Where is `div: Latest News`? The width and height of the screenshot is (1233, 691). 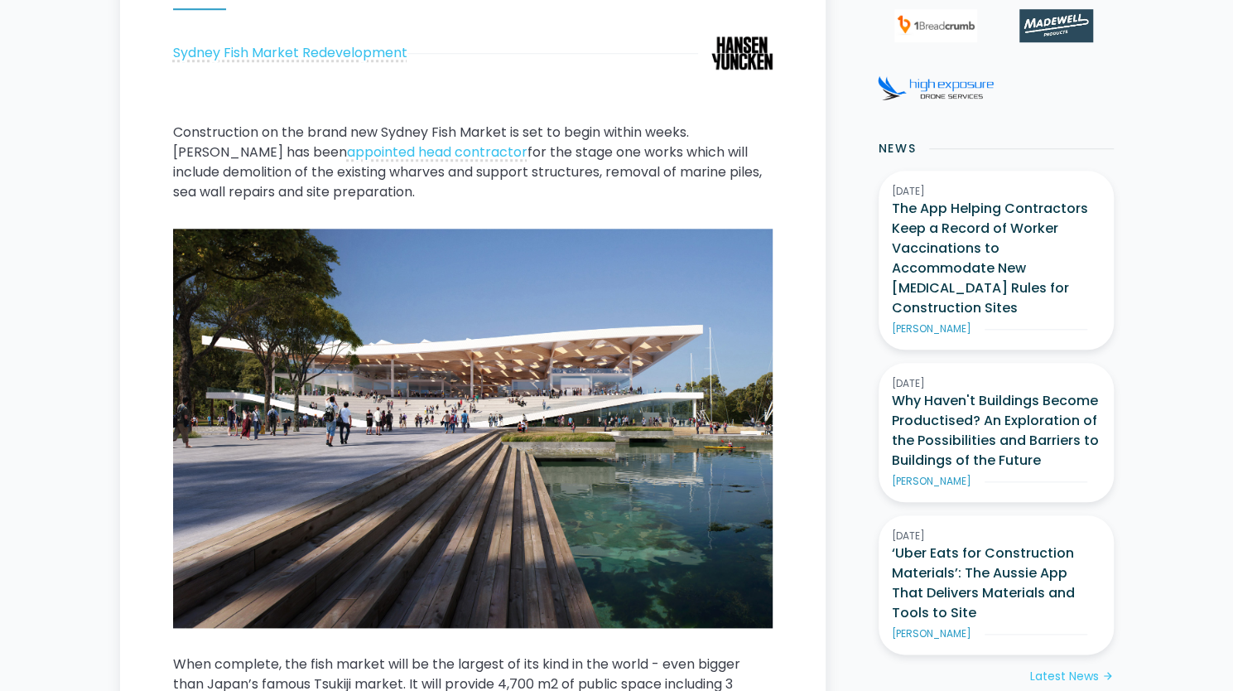
div: Latest News is located at coordinates (1064, 676).